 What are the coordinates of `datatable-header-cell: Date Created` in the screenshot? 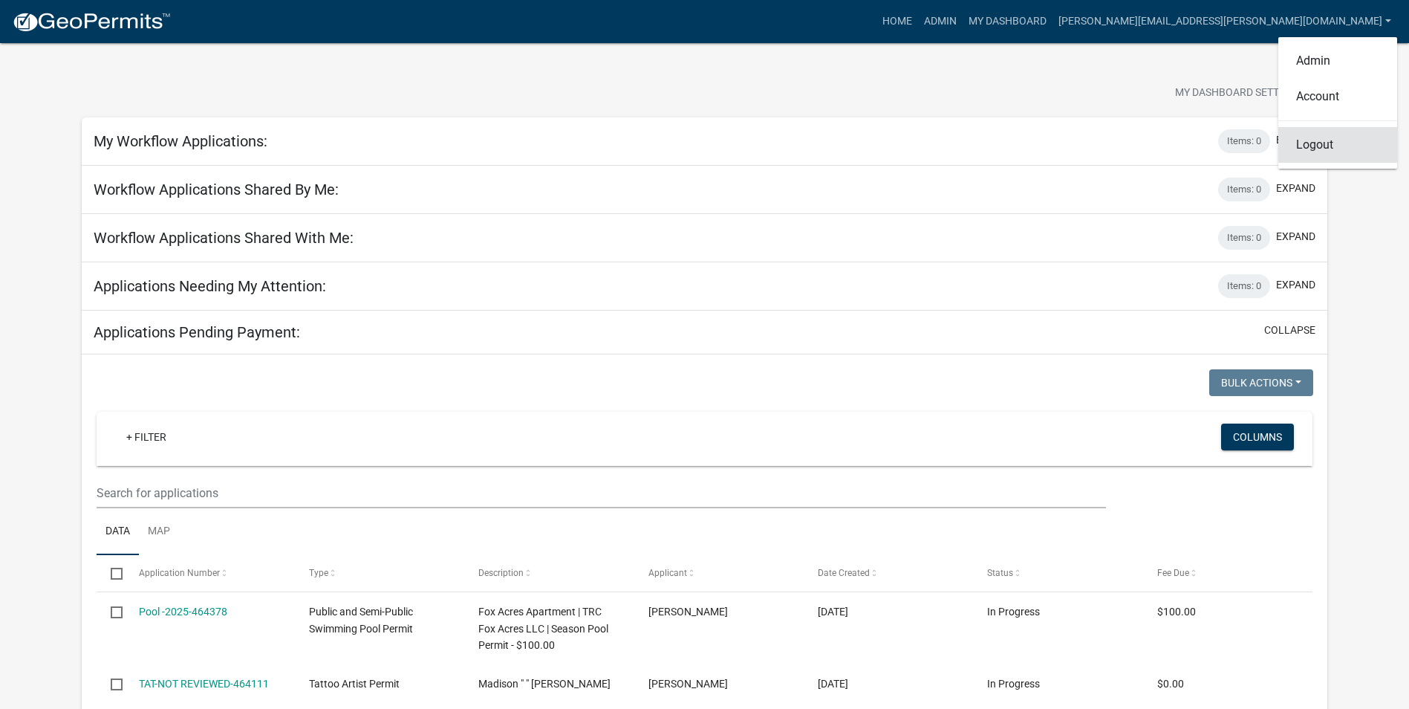 It's located at (889, 573).